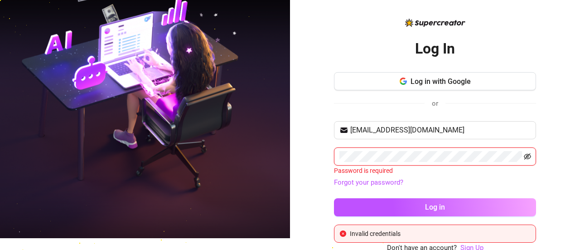  What do you see at coordinates (435, 23) in the screenshot?
I see `img: logo-BBDzfeDw.svg` at bounding box center [435, 23].